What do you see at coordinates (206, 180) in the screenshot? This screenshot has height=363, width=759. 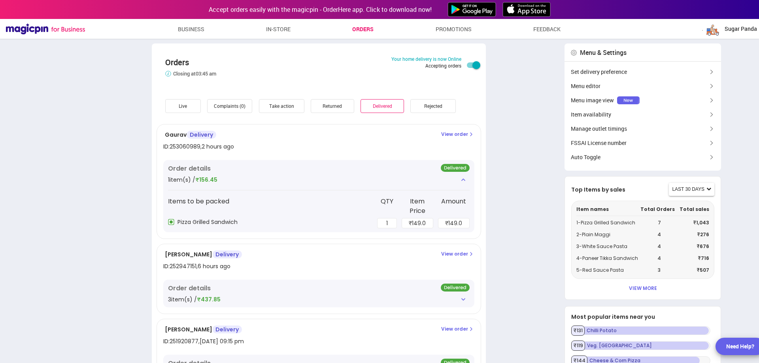 I see `span: ₹156.45` at bounding box center [206, 180].